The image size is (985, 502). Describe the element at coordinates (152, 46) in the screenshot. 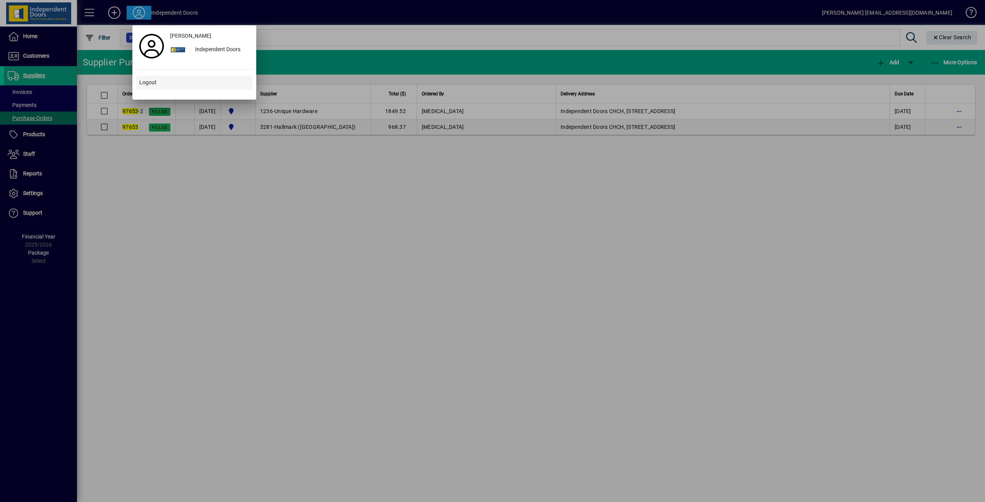

I see `a: Profile` at that location.